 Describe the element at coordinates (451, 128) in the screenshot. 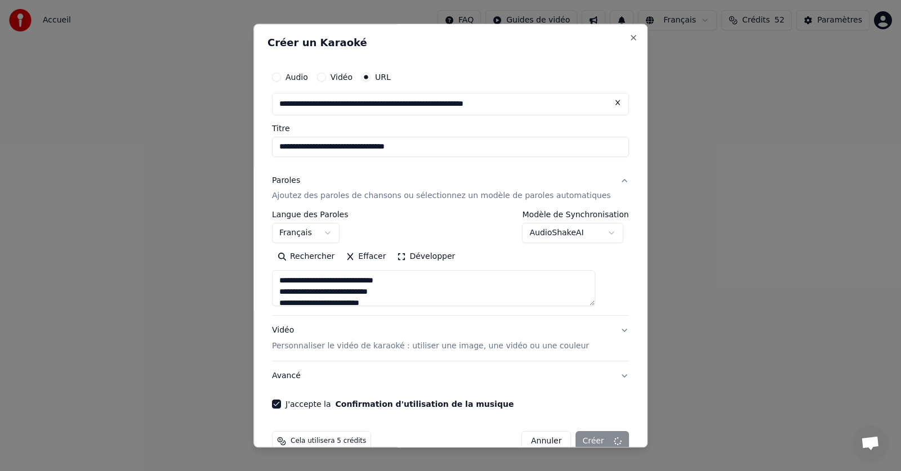

I see `label: Titre` at that location.